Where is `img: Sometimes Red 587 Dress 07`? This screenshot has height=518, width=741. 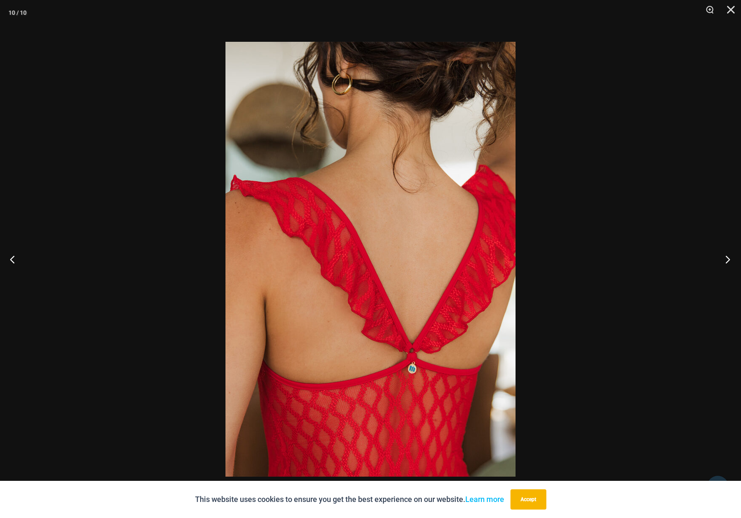
img: Sometimes Red 587 Dress 07 is located at coordinates (370, 259).